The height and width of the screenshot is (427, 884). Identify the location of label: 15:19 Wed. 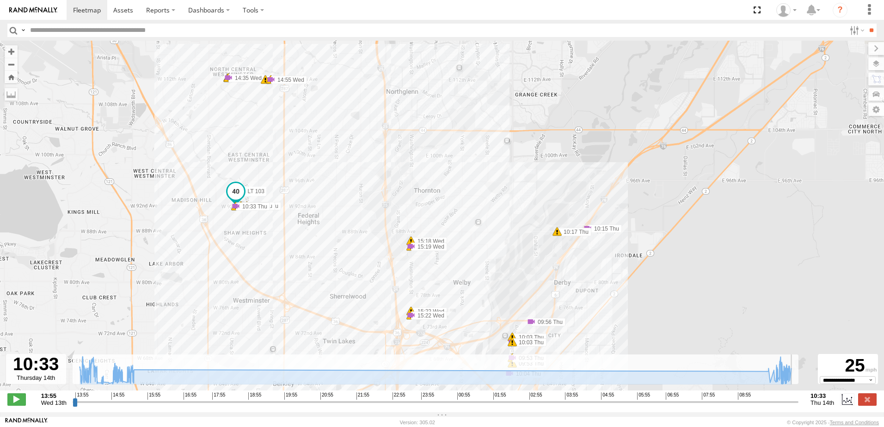
(429, 247).